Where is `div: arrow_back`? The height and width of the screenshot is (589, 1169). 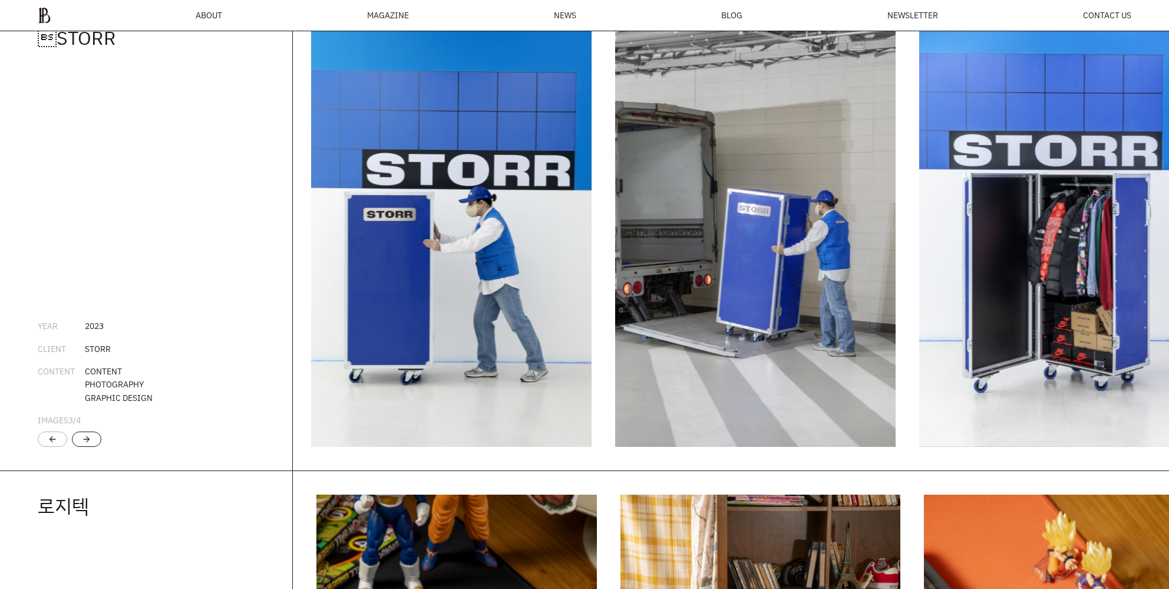
div: arrow_back is located at coordinates (52, 439).